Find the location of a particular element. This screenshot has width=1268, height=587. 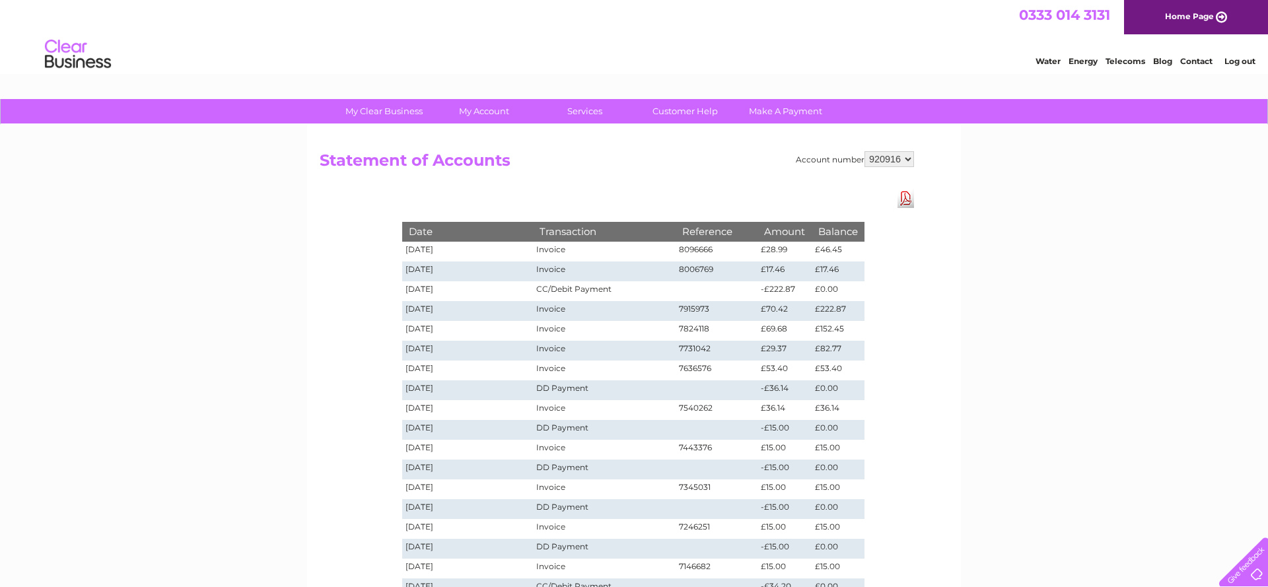

td: £69.68 is located at coordinates (784, 331).